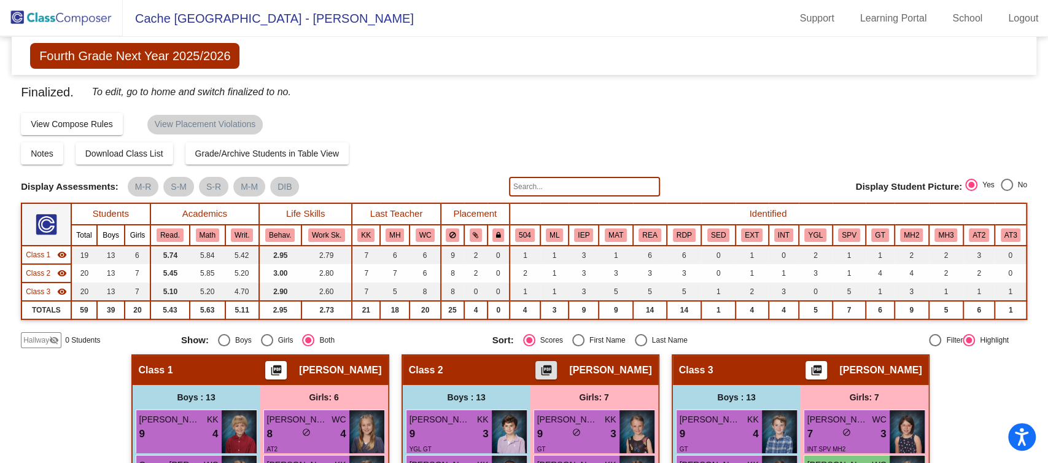 This screenshot has width=1048, height=463. Describe the element at coordinates (452, 310) in the screenshot. I see `td: 25` at that location.